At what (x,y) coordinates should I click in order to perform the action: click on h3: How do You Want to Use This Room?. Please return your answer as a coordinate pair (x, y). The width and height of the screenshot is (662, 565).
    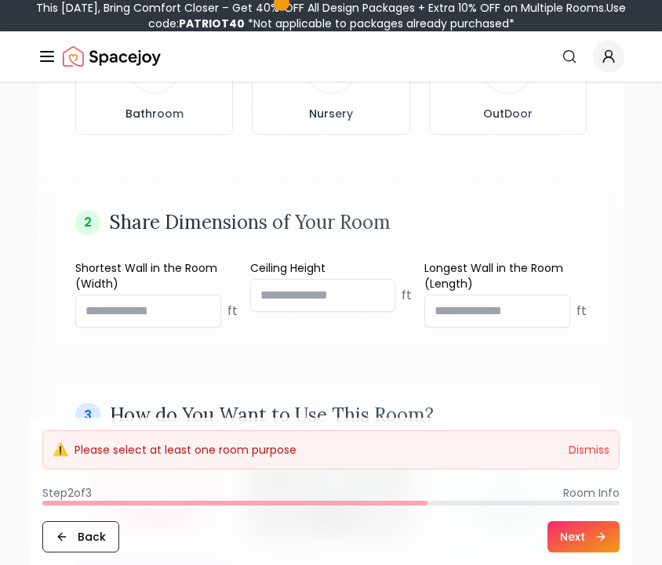
    Looking at the image, I should click on (271, 416).